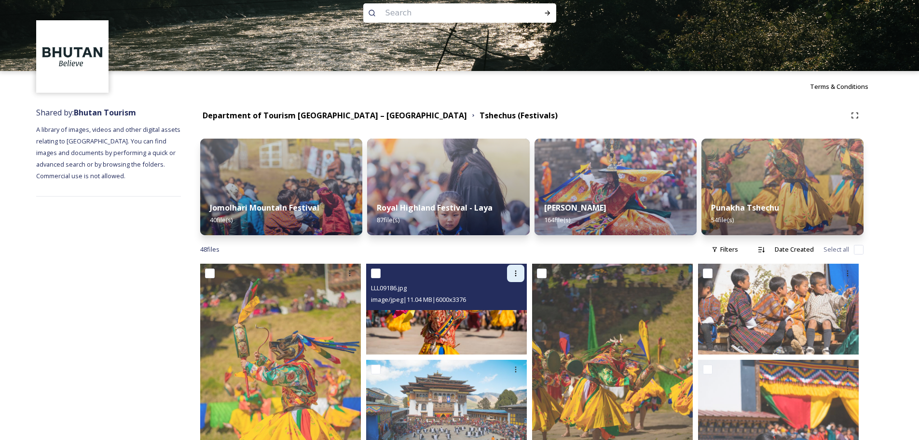  Describe the element at coordinates (388, 220) in the screenshot. I see `span: 87 file(s)` at that location.